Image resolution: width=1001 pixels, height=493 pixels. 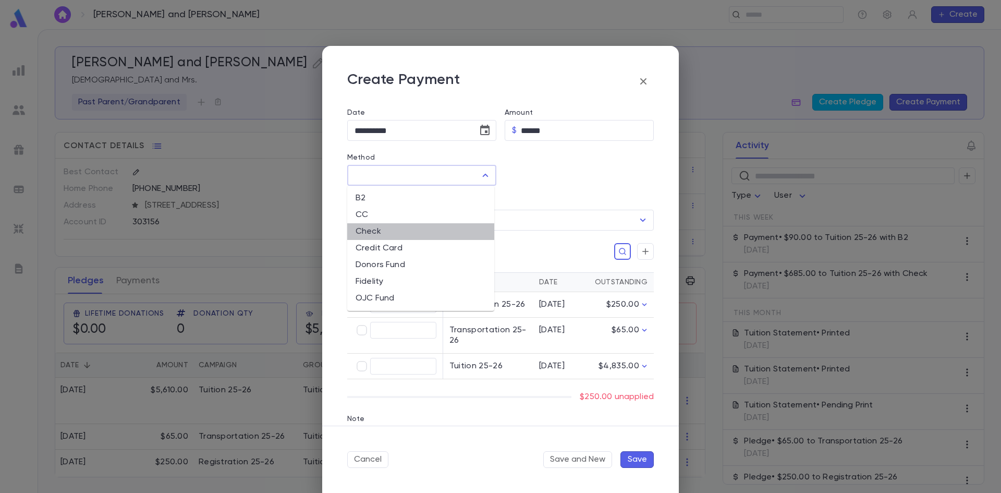 I want to click on td: Transportation 25-26, so click(x=488, y=335).